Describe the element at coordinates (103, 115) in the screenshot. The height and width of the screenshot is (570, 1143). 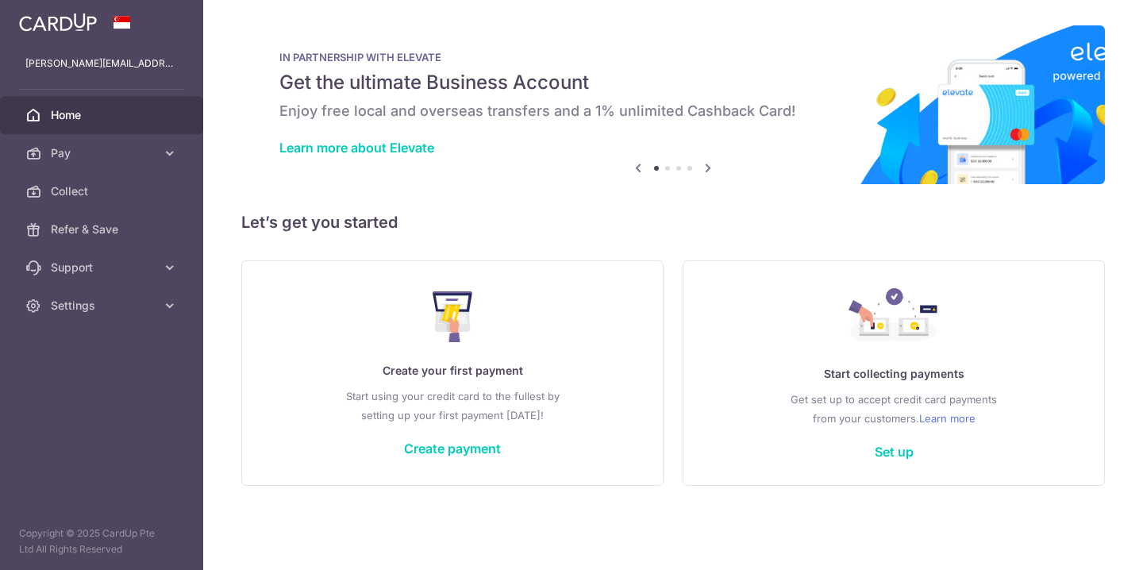
I see `span: Home` at that location.